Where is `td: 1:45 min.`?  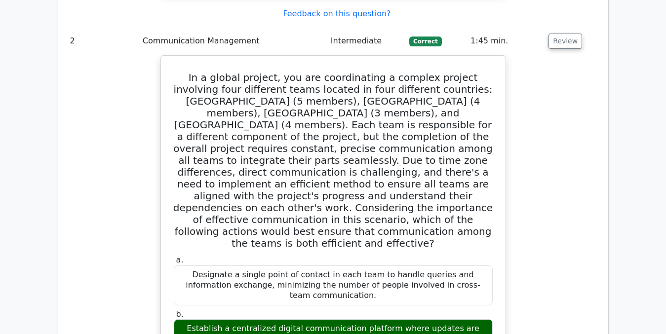 td: 1:45 min. is located at coordinates (505, 41).